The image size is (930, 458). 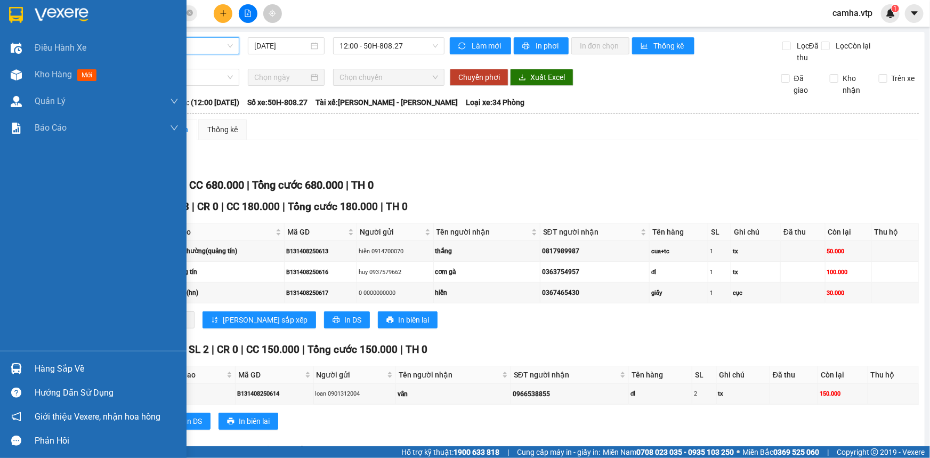 What do you see at coordinates (487, 272) in the screenshot?
I see `div: cơm gà` at bounding box center [487, 272].